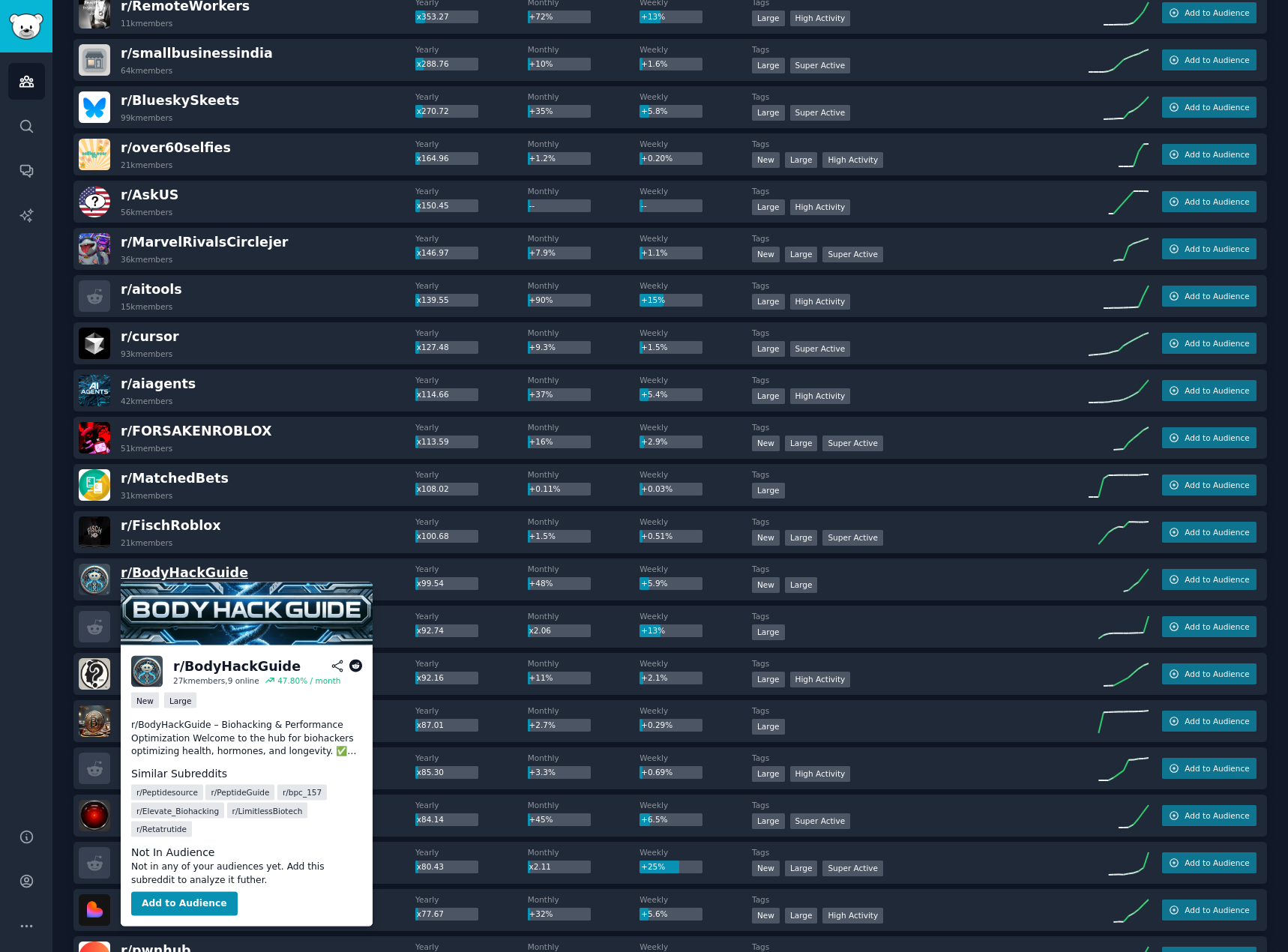 This screenshot has height=952, width=1288. I want to click on span: r/ cursor, so click(150, 336).